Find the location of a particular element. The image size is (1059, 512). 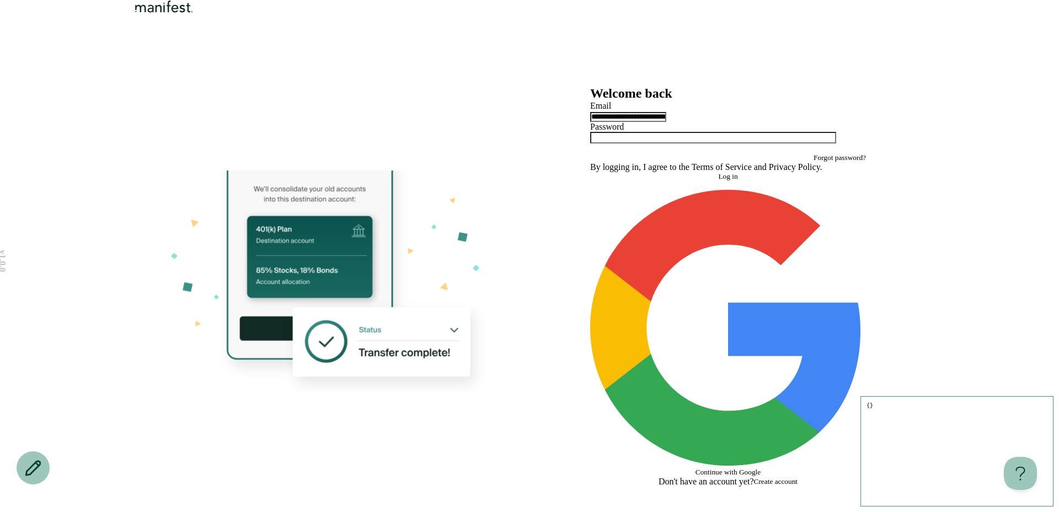

button: Log in is located at coordinates (728, 177).